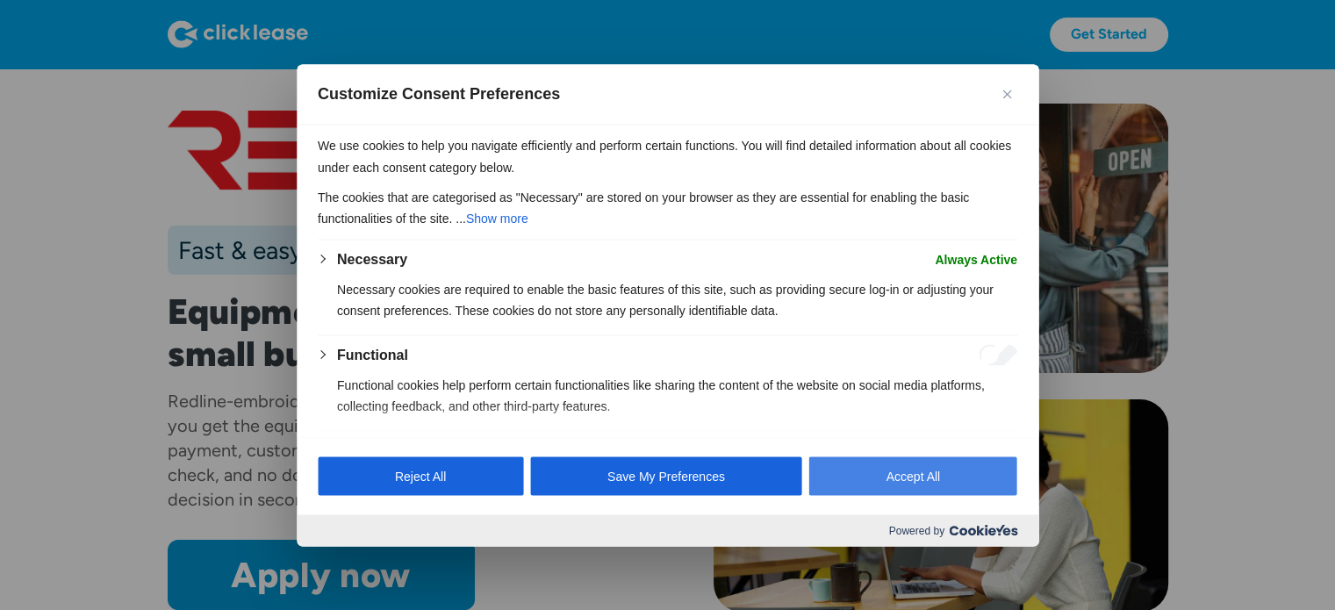 The image size is (1335, 610). What do you see at coordinates (667, 305) in the screenshot?
I see `div: Customize Consent Preferences` at bounding box center [667, 305].